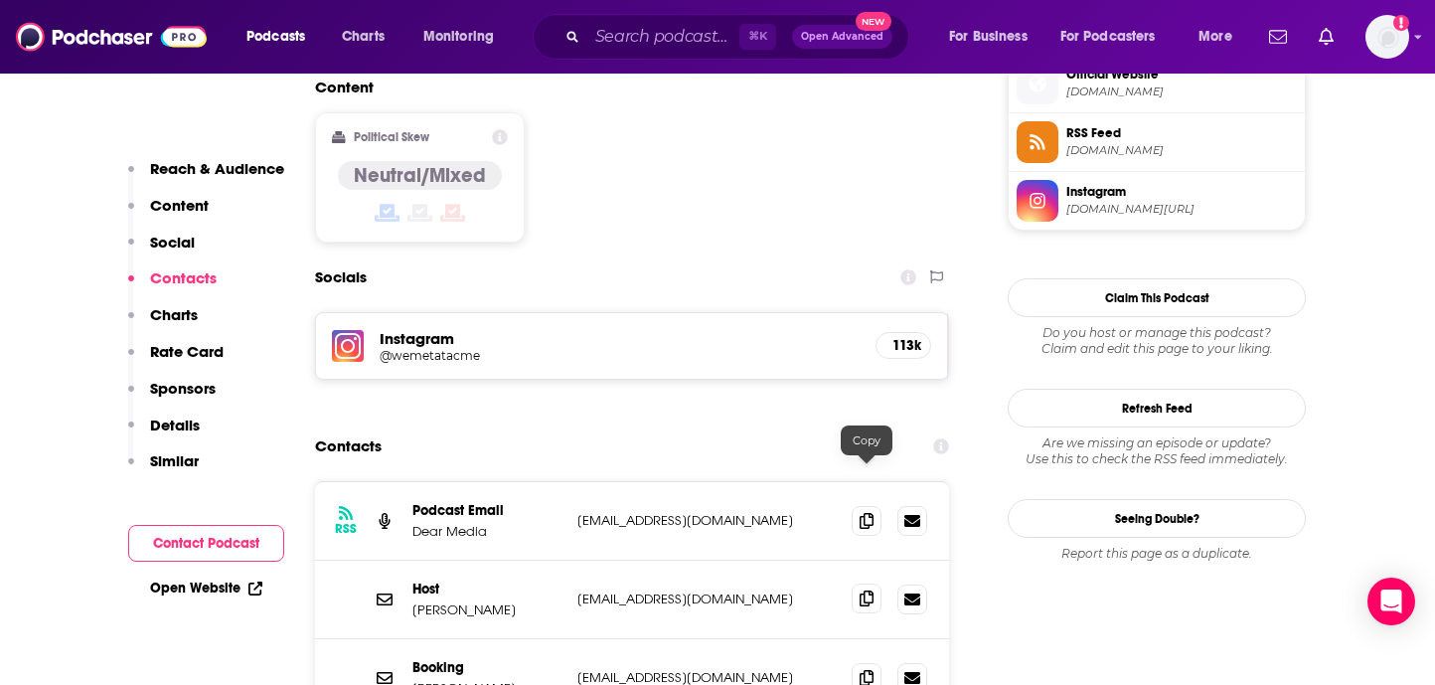  Describe the element at coordinates (419, 175) in the screenshot. I see `h4: Neutral/Mixed` at that location.